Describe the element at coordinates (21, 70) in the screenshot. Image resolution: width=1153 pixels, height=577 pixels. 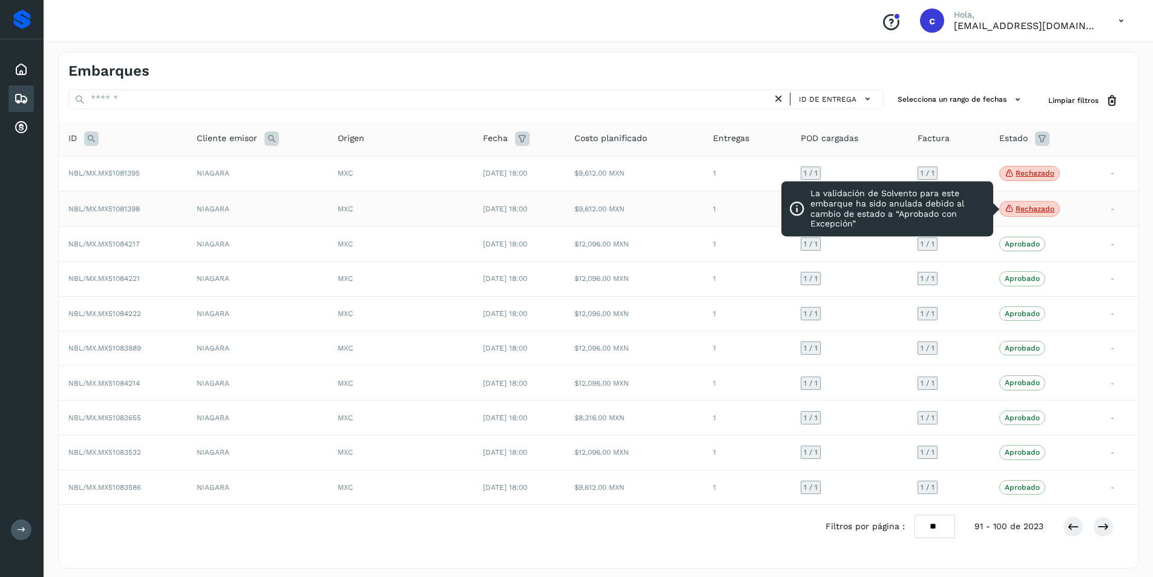
I see `div: Inicio` at that location.